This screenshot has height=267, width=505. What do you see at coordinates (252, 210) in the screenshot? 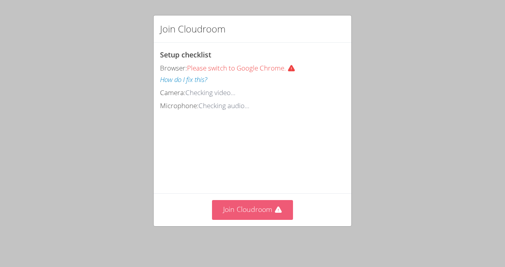
I see `button: Join Cloudroom` at bounding box center [252, 210].